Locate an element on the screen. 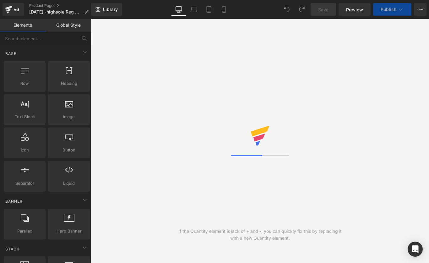 The height and width of the screenshot is (263, 429). span: Text Block is located at coordinates (25, 117).